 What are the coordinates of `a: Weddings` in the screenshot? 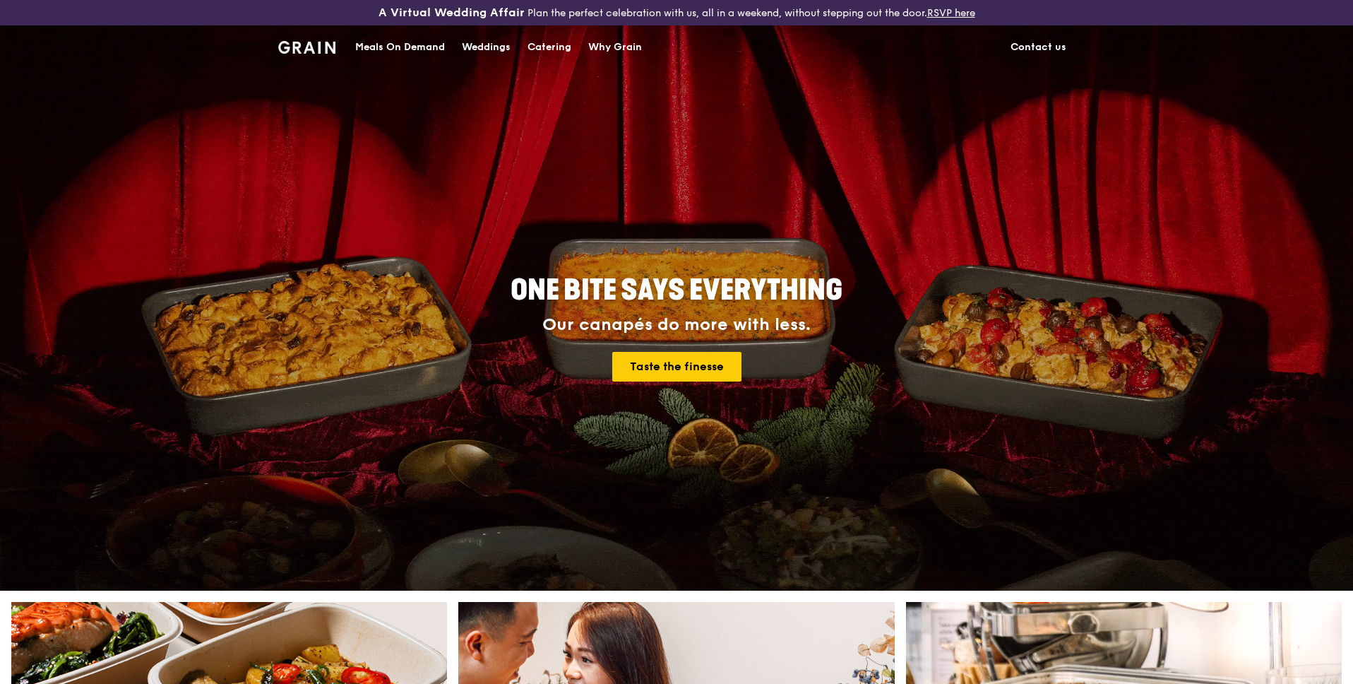 It's located at (486, 47).